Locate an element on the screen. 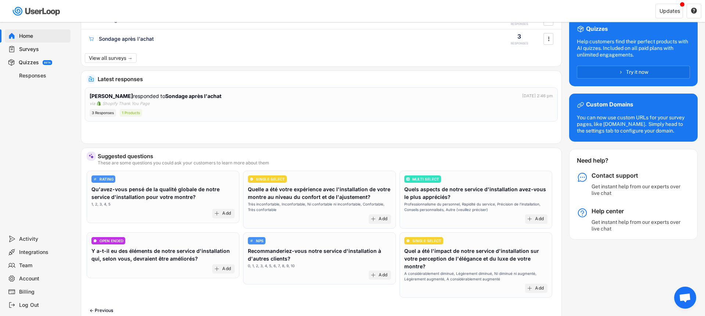 This screenshot has height=316, width=705. img: 1156660_ecommerce_logo_shopify_icon%20%281%29.png is located at coordinates (99, 104).